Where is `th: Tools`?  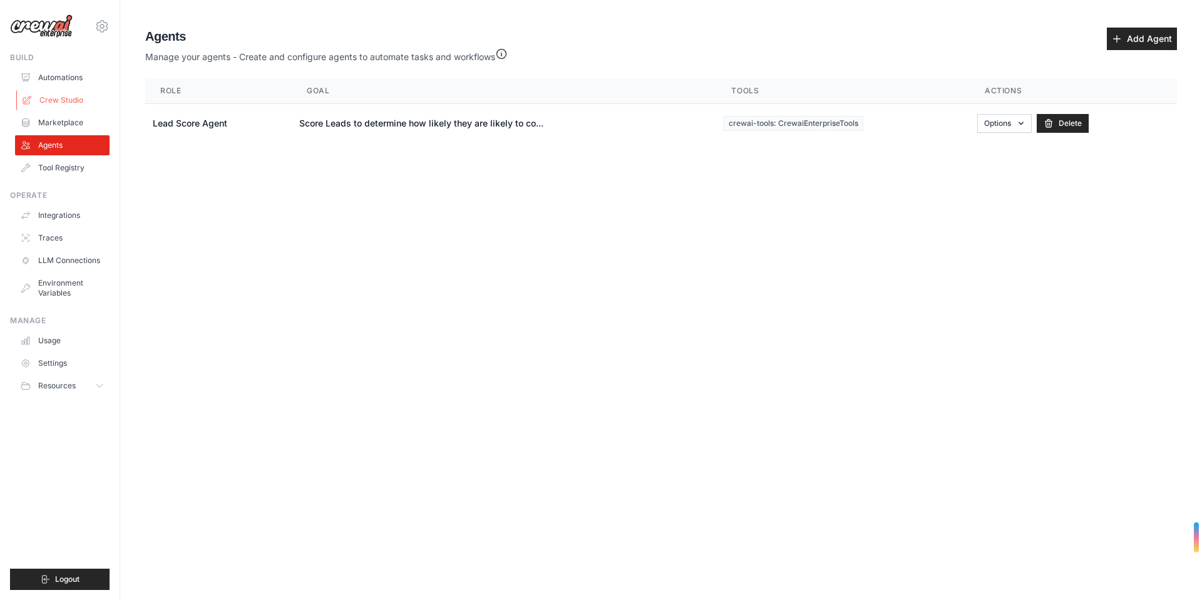 th: Tools is located at coordinates (843, 91).